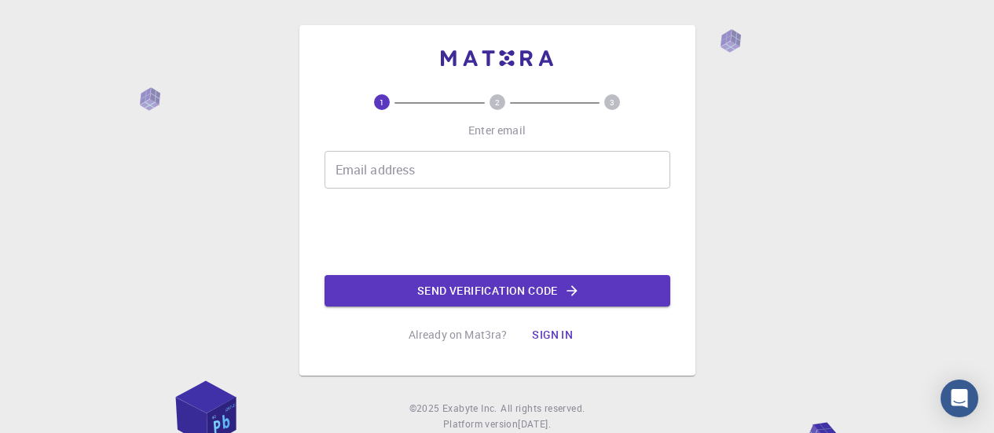  Describe the element at coordinates (497, 130) in the screenshot. I see `p: Enter email` at that location.